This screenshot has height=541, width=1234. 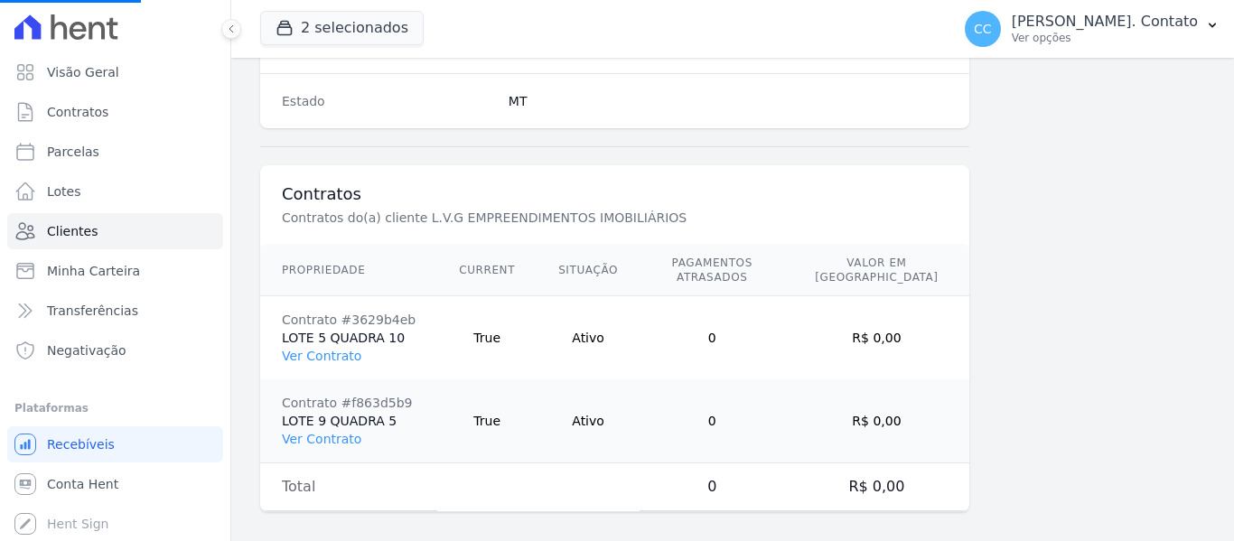 I want to click on span: Parcelas, so click(x=73, y=152).